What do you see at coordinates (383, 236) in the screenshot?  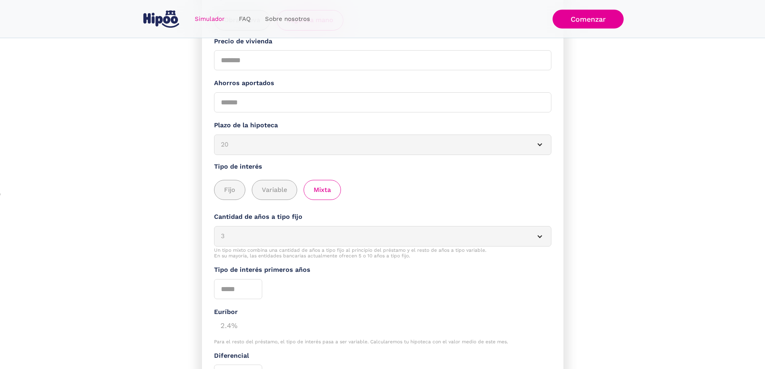 I see `article: 3` at bounding box center [383, 236].